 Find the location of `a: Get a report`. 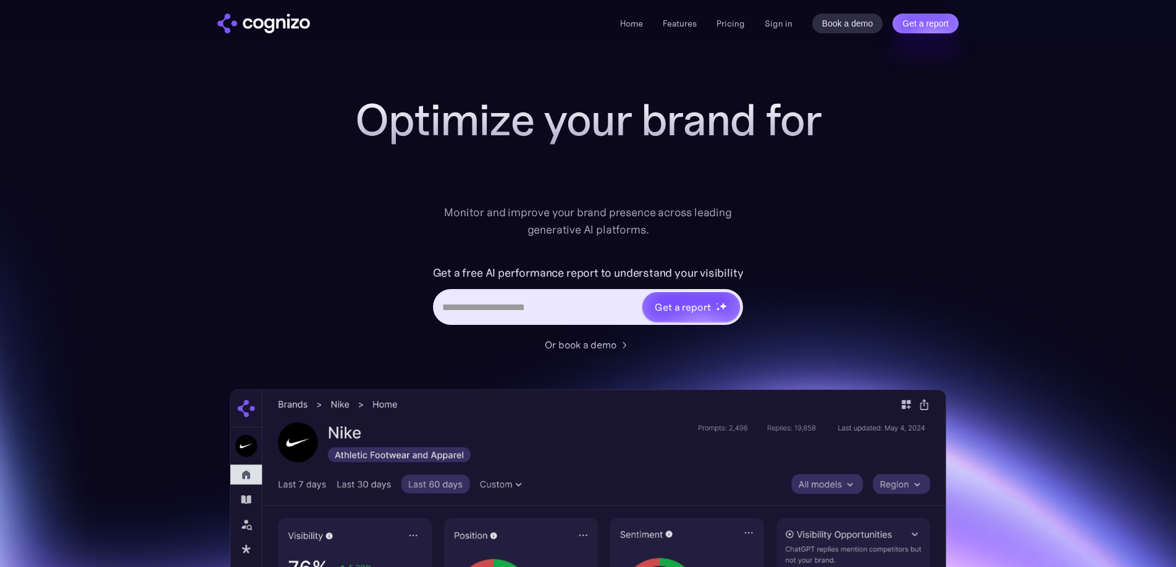

a: Get a report is located at coordinates (925, 23).